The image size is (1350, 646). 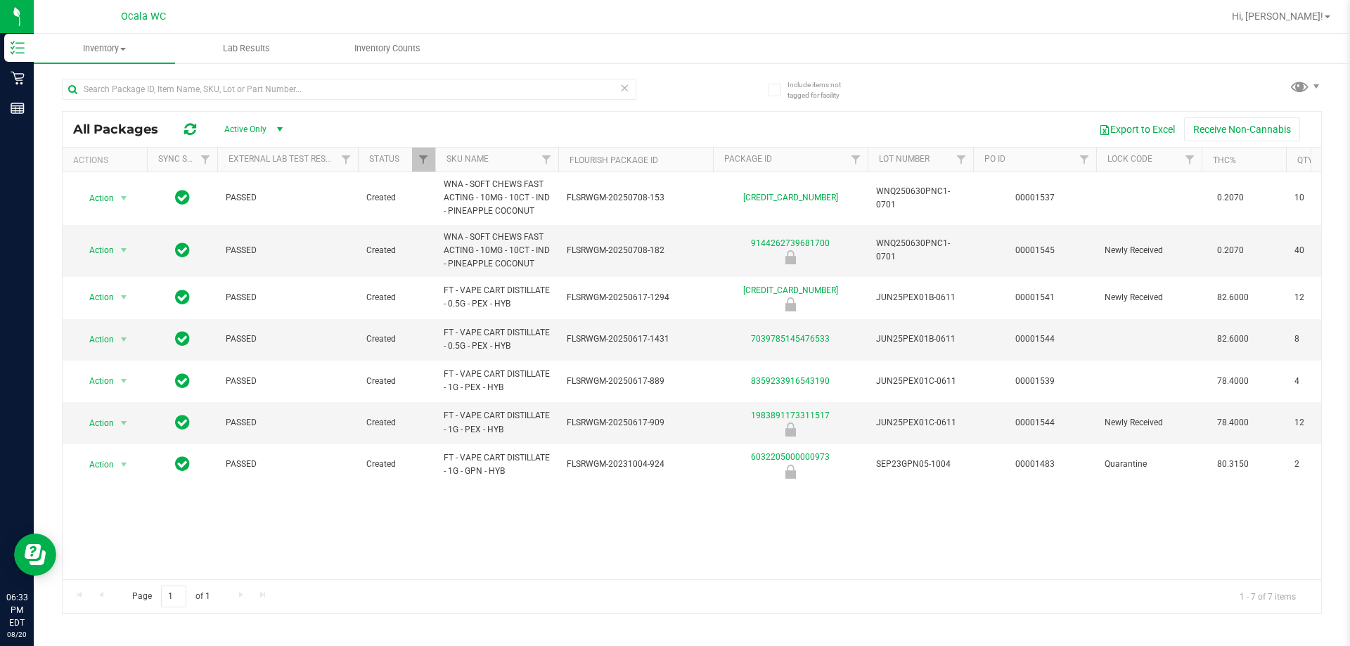 What do you see at coordinates (143, 16) in the screenshot?
I see `span: Ocala WC` at bounding box center [143, 16].